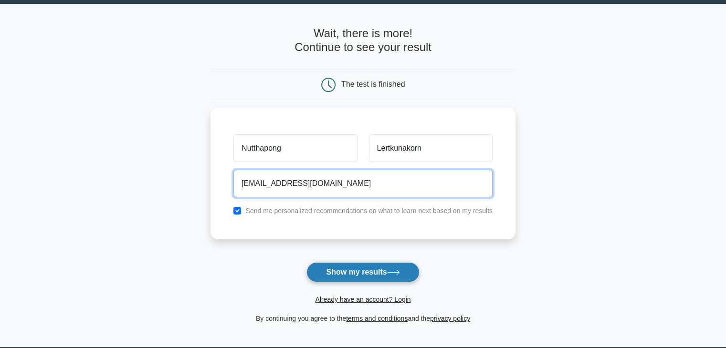 The width and height of the screenshot is (726, 348). Describe the element at coordinates (369, 211) in the screenshot. I see `label: Send me personalized recommendations on what to learn next based on my results` at that location.